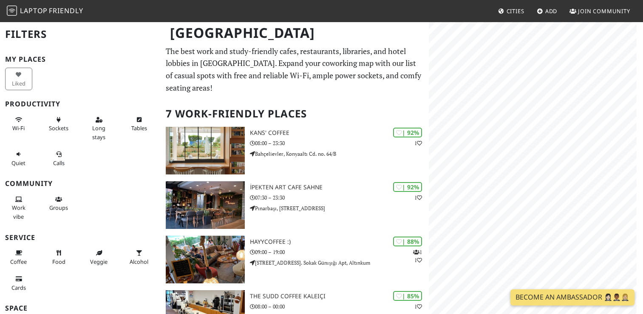 This screenshot has height=314, width=643. Describe the element at coordinates (59, 158) in the screenshot. I see `button: Calls` at that location.